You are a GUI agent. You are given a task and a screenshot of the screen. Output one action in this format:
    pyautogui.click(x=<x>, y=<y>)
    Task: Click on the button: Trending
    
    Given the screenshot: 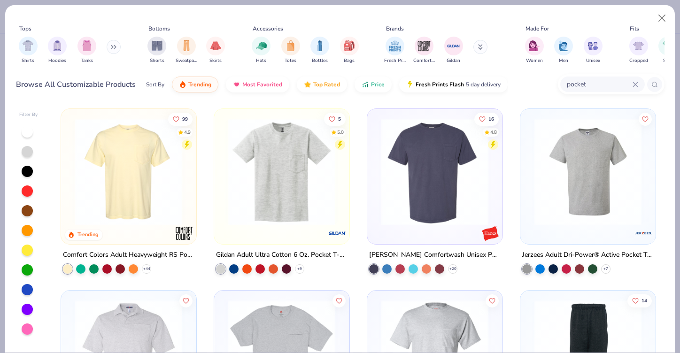 What is the action you would take?
    pyautogui.click(x=195, y=85)
    